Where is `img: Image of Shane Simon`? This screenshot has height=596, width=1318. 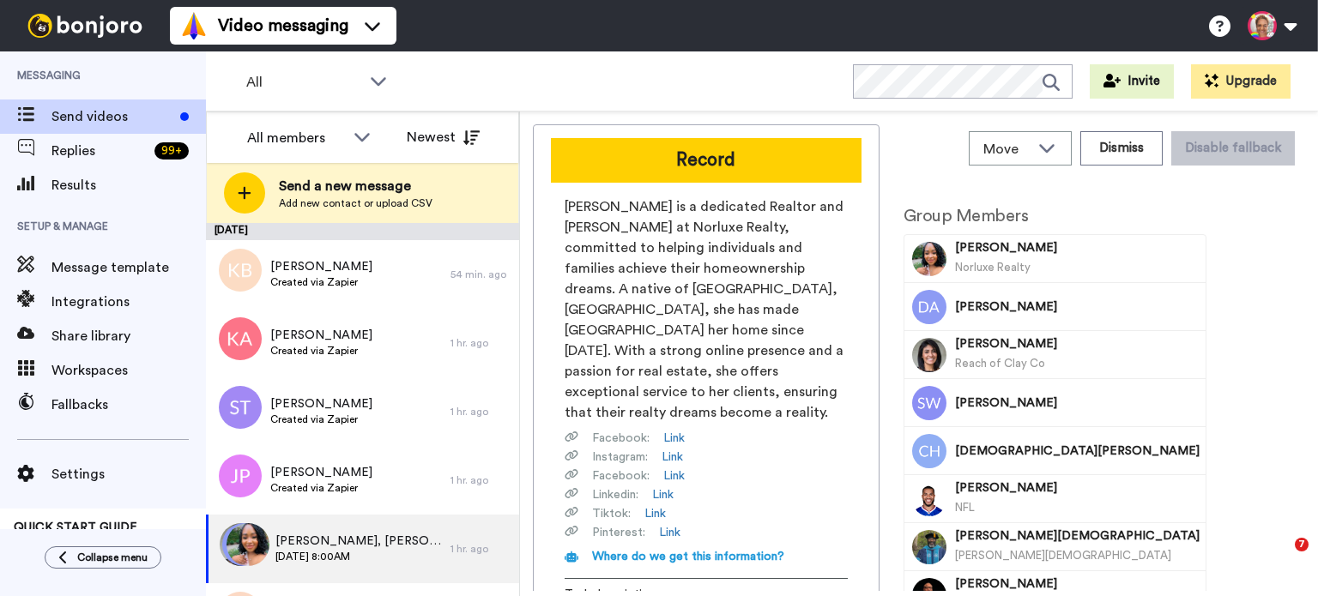
img: Image of Shane Simon is located at coordinates (929, 499).